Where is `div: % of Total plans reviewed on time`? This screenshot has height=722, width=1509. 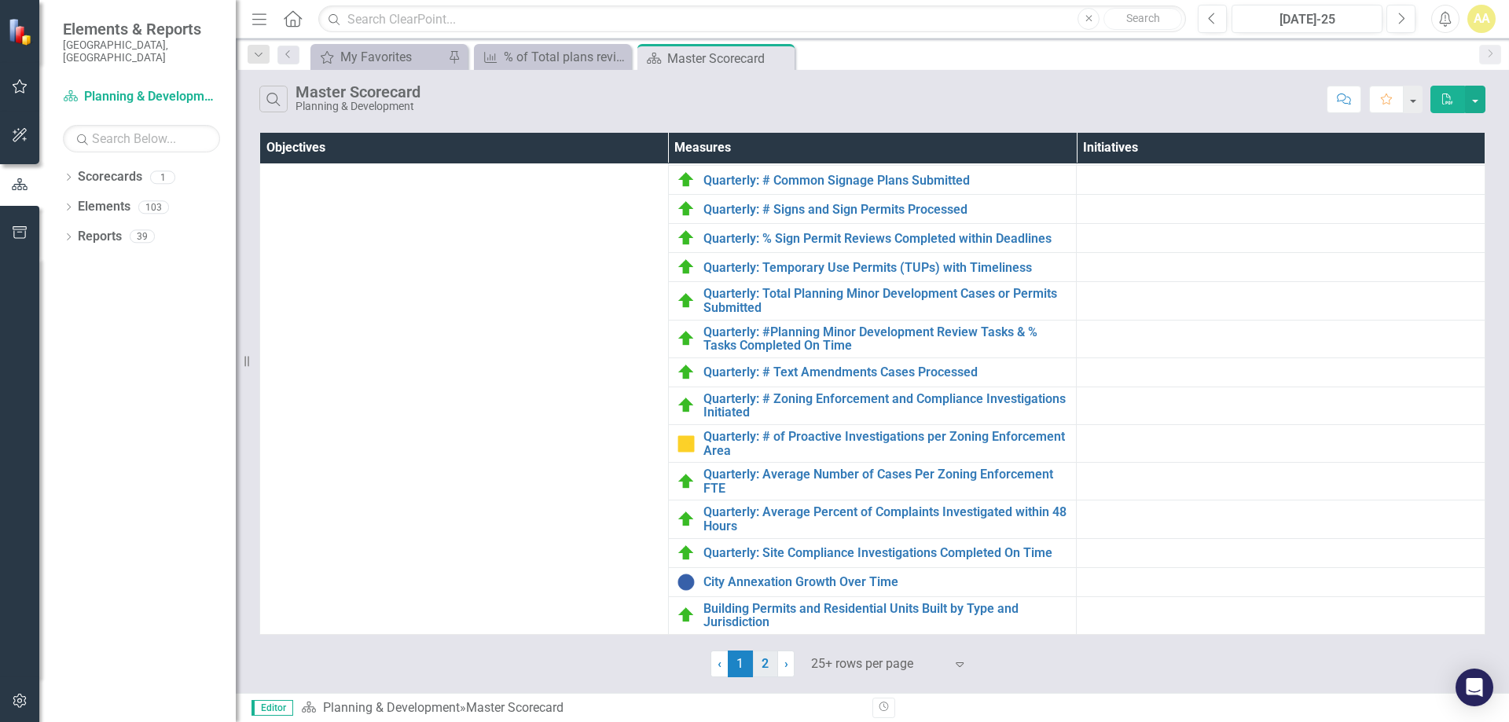
div: % of Total plans reviewed on time is located at coordinates (565, 57).